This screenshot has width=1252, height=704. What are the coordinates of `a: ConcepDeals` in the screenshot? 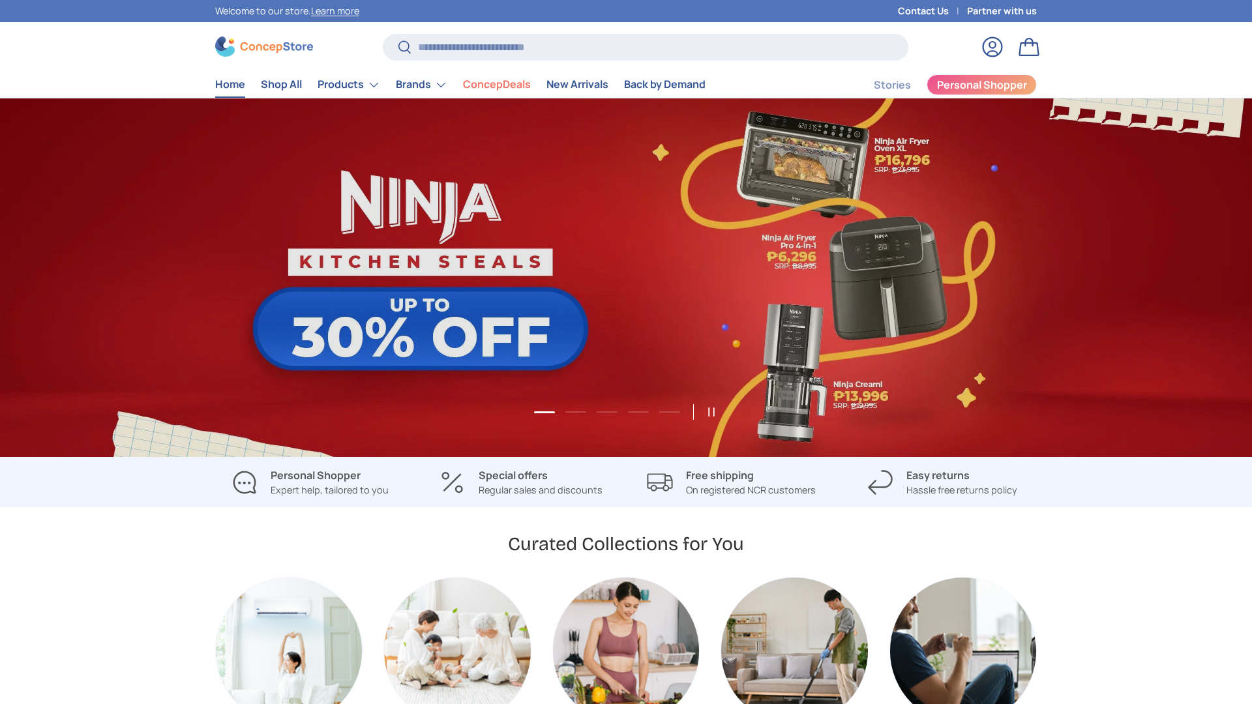 It's located at (497, 84).